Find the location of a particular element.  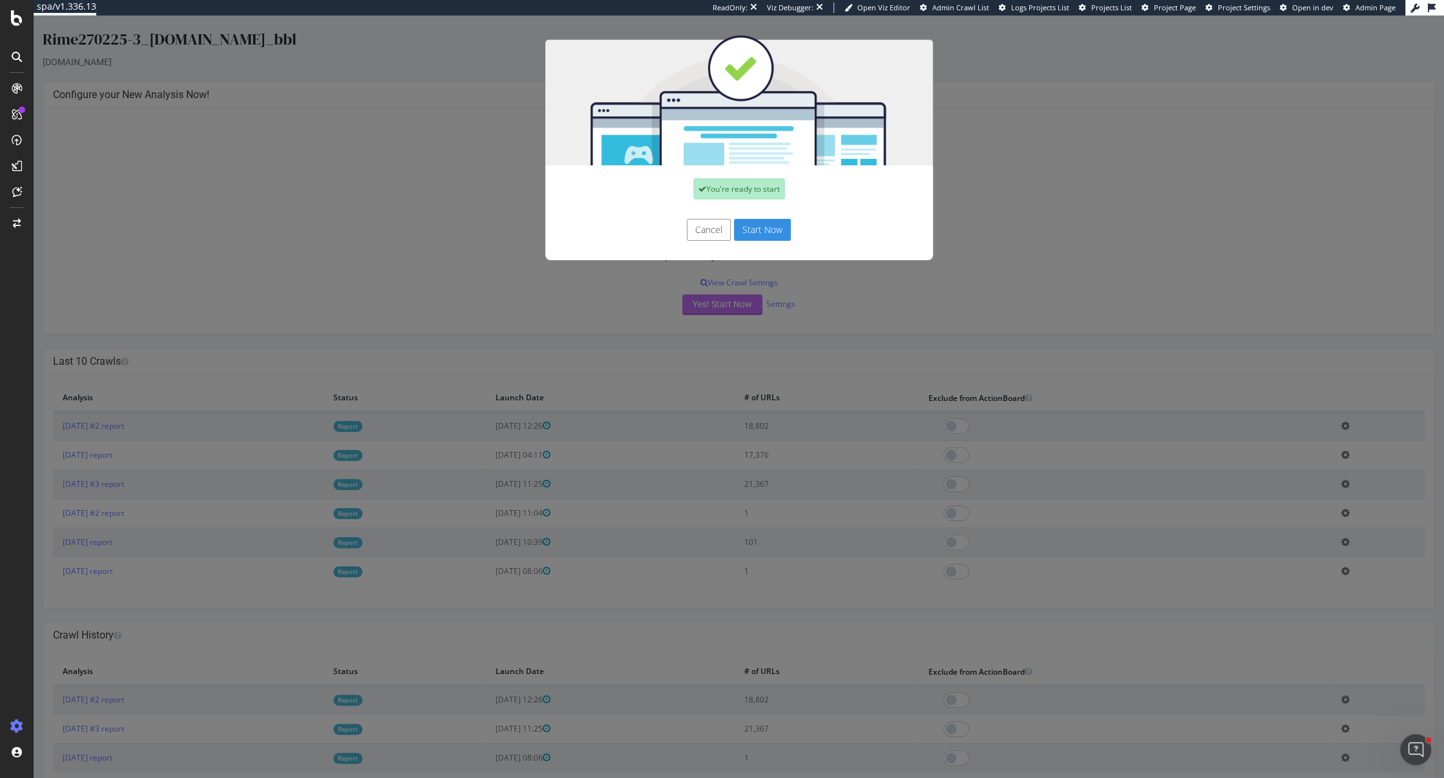

img: You're all set! is located at coordinates (705, 85).